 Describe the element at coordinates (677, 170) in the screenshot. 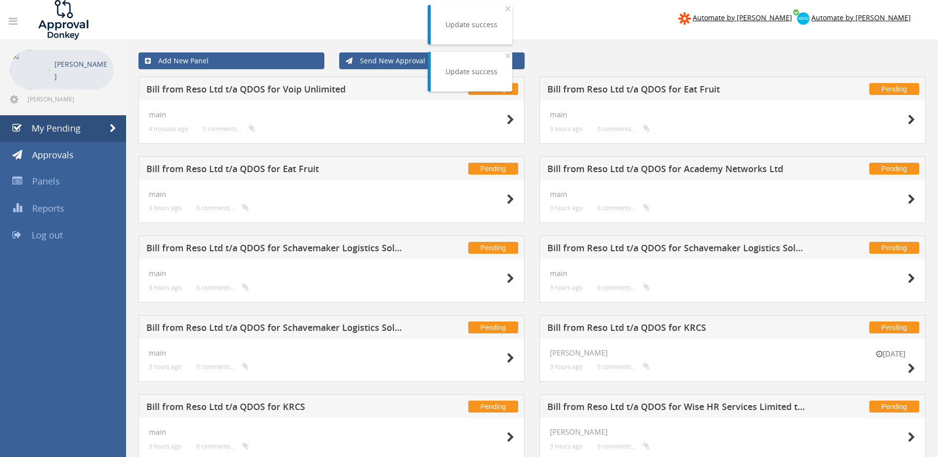

I see `h5: Bill from Reso Ltd t/a QDOS for Academy Networks Ltd` at that location.